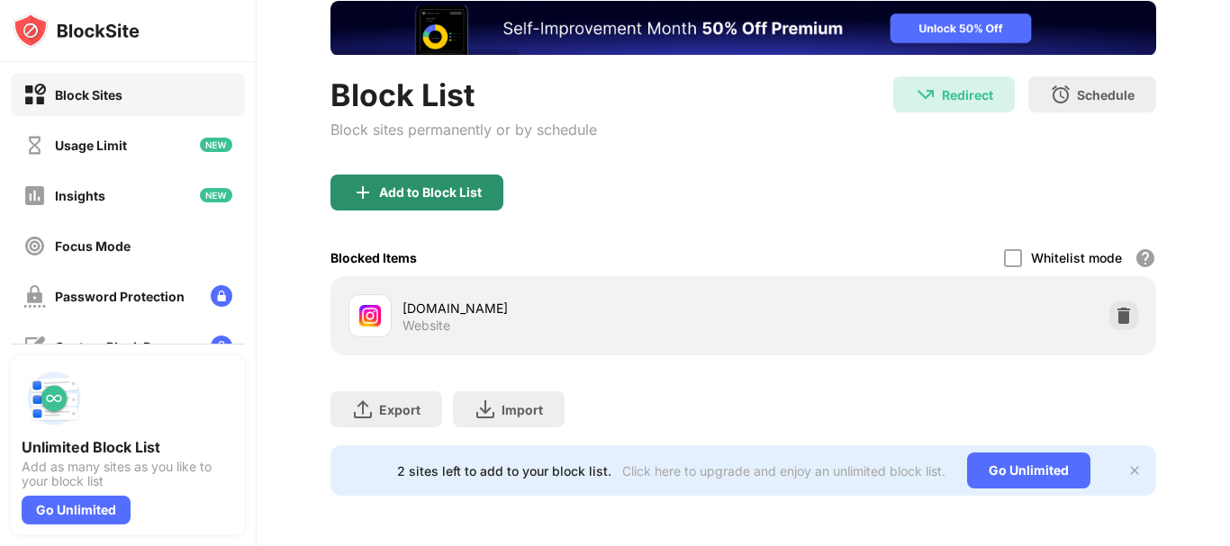 The width and height of the screenshot is (1230, 546). What do you see at coordinates (374, 257) in the screenshot?
I see `div: Blocked Items` at bounding box center [374, 257].